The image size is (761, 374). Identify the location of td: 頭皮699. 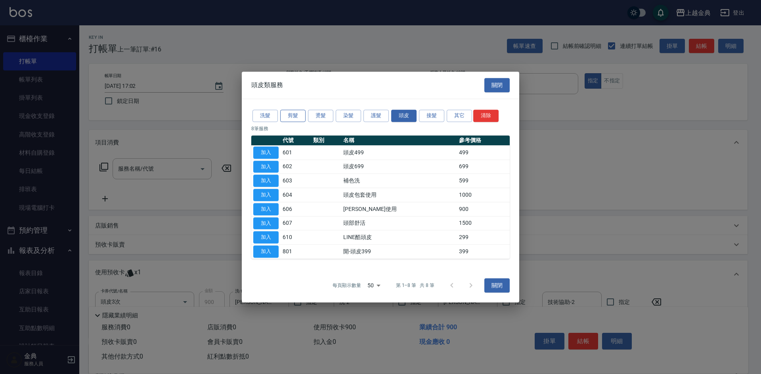
(399, 167).